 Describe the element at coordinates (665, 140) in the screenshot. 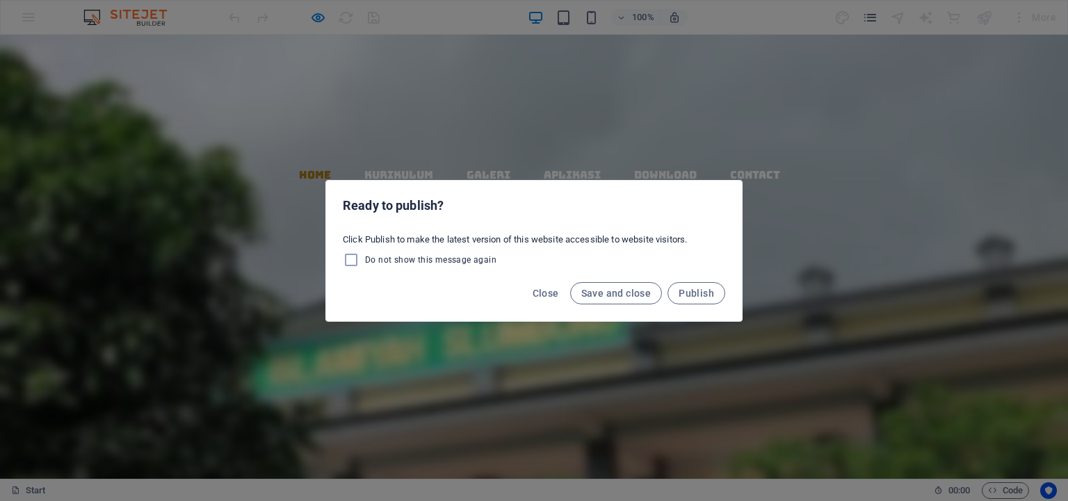

I see `a: DOWNLOAD` at that location.